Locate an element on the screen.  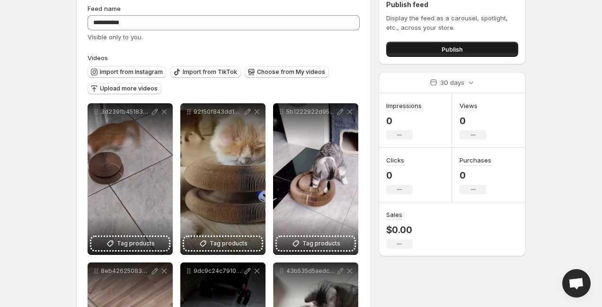
p: 3d239fb451833b744e41171bc524bafdegnoduvnwf is located at coordinates (125, 112).